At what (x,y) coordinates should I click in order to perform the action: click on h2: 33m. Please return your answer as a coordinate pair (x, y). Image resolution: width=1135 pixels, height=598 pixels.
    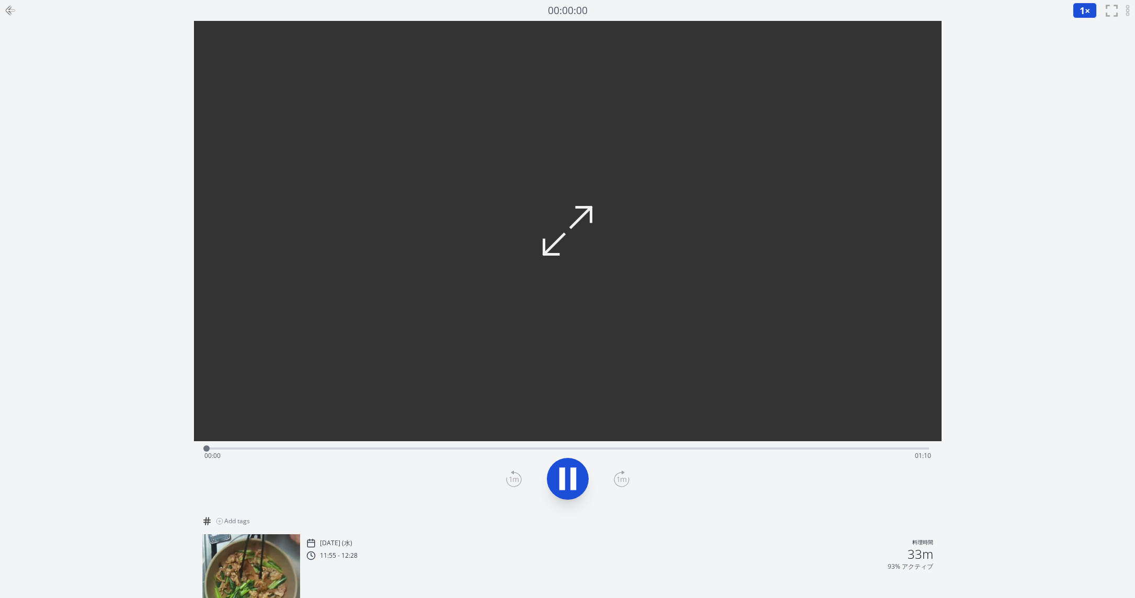
    Looking at the image, I should click on (920, 554).